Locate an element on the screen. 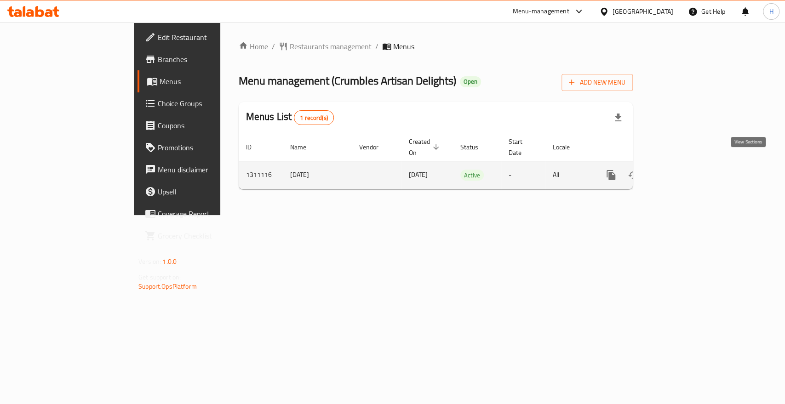 Image resolution: width=785 pixels, height=404 pixels. th: Actions is located at coordinates (644, 147).